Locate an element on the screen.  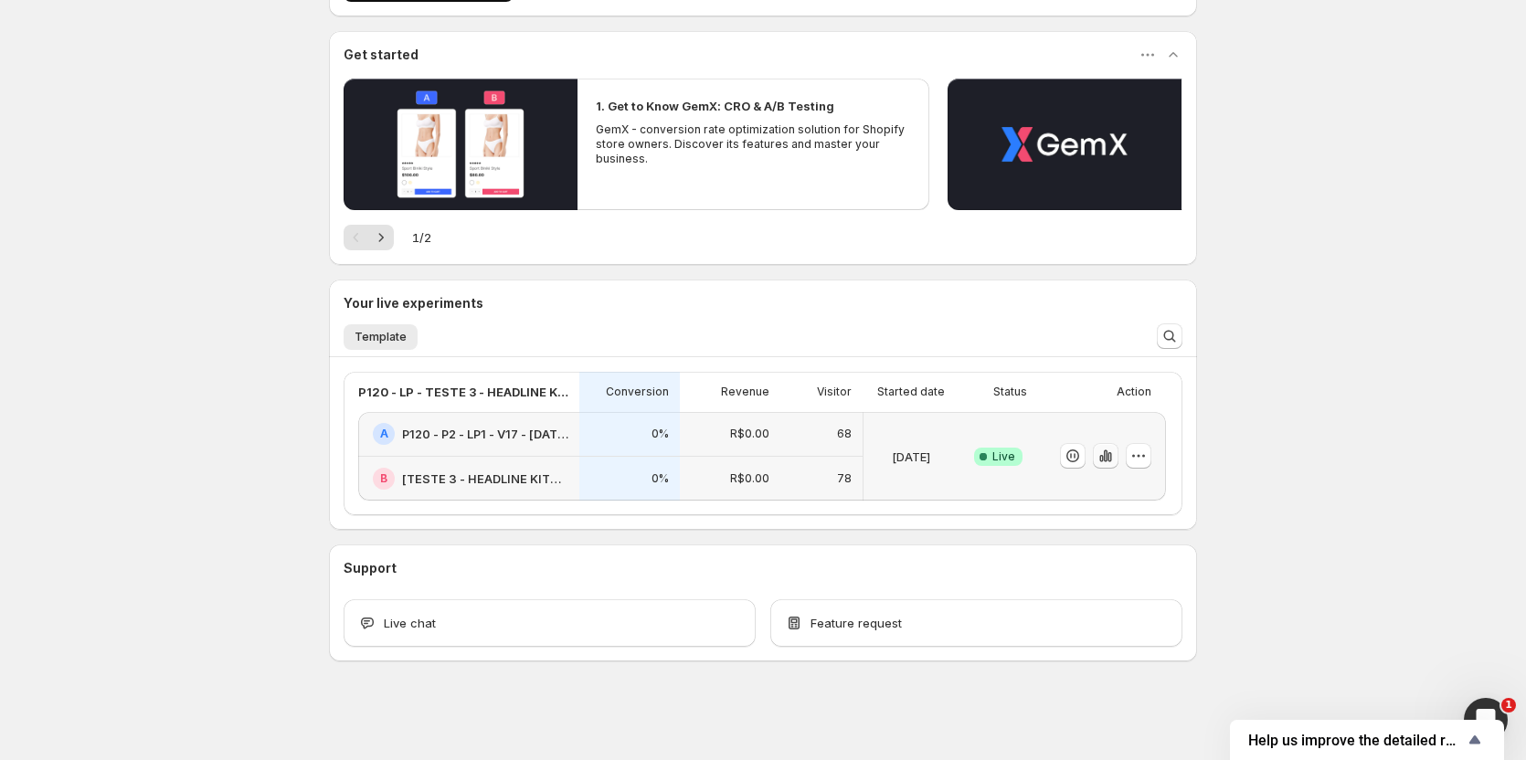
button: Show survey - Help us improve the detailed report for A/B campaigns is located at coordinates (1367, 740).